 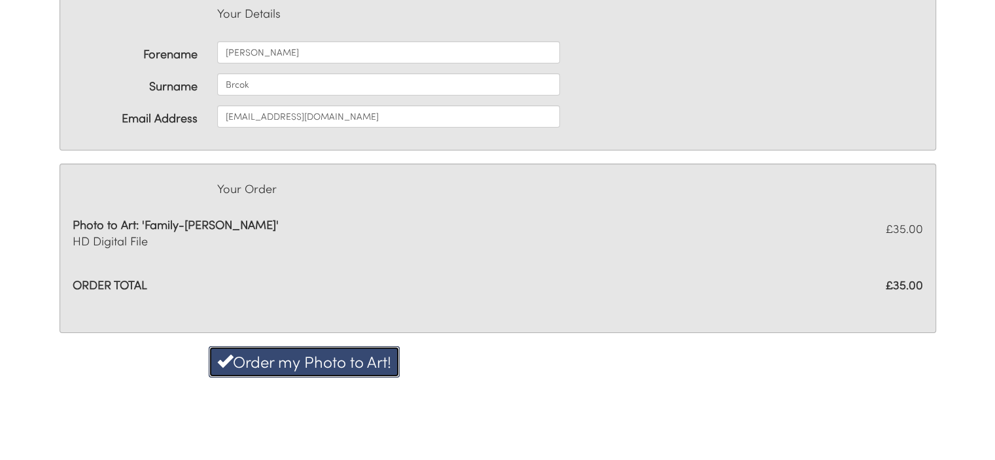 I want to click on label: Forename, so click(x=135, y=52).